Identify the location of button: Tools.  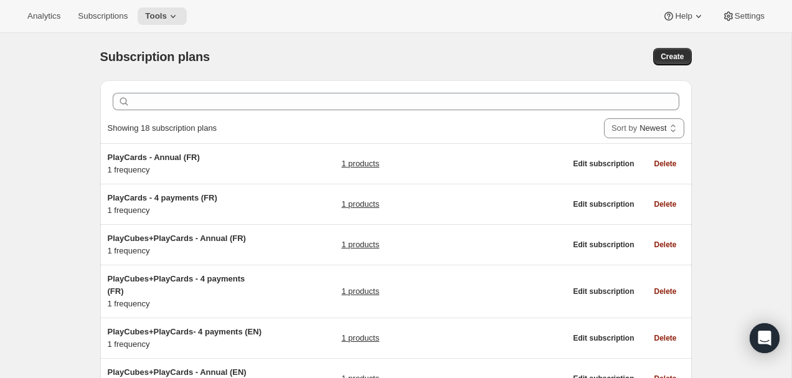
(162, 16).